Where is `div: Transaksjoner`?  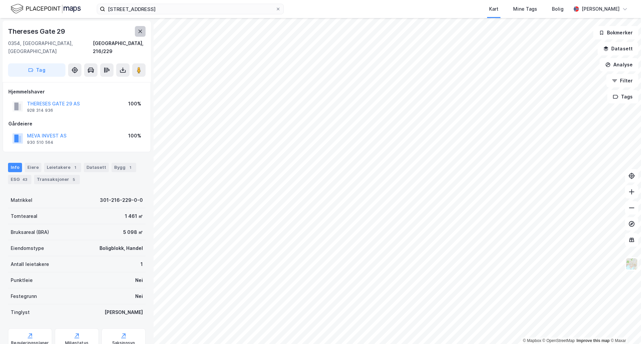 div: Transaksjoner is located at coordinates (57, 180).